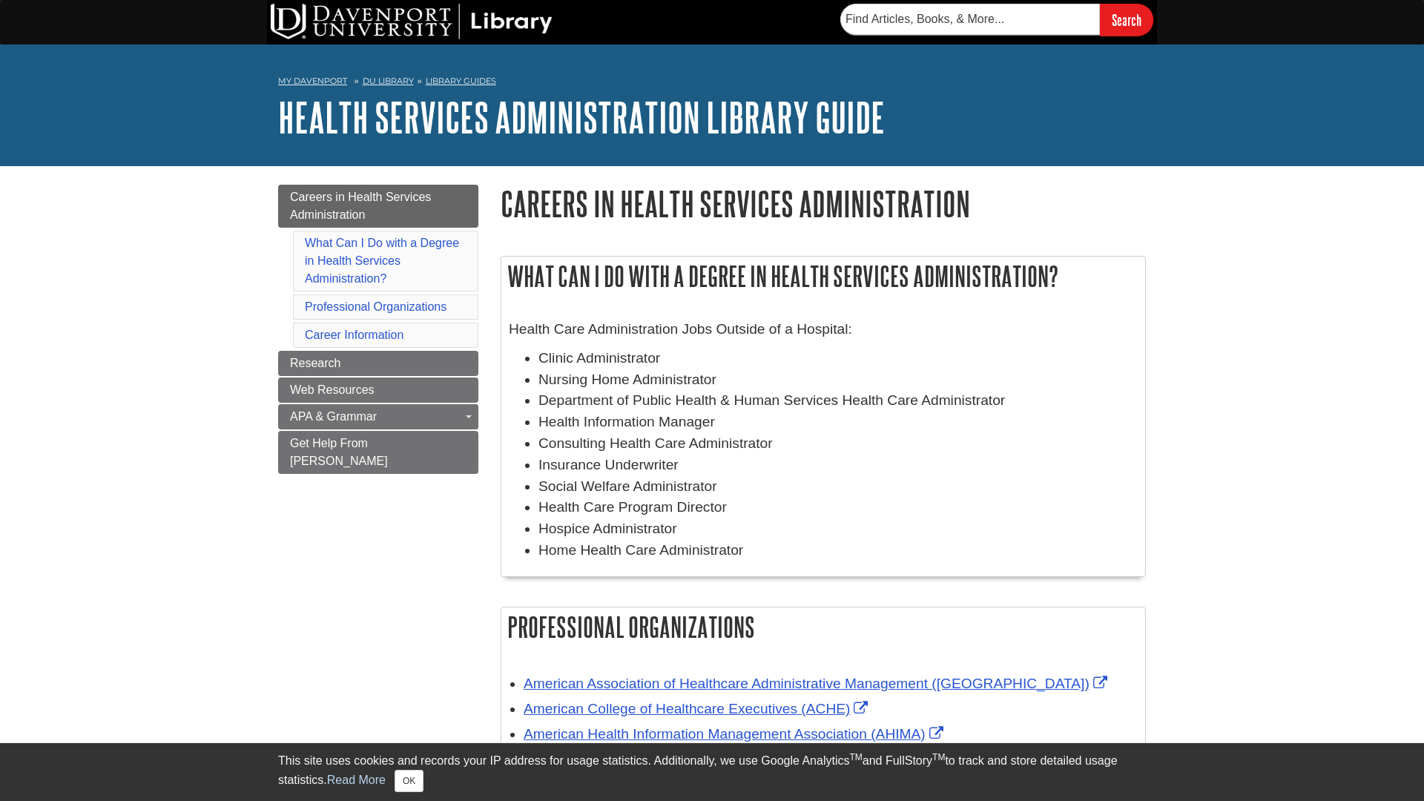 This screenshot has height=801, width=1424. Describe the element at coordinates (712, 83) in the screenshot. I see `nav: breadcrumb` at that location.